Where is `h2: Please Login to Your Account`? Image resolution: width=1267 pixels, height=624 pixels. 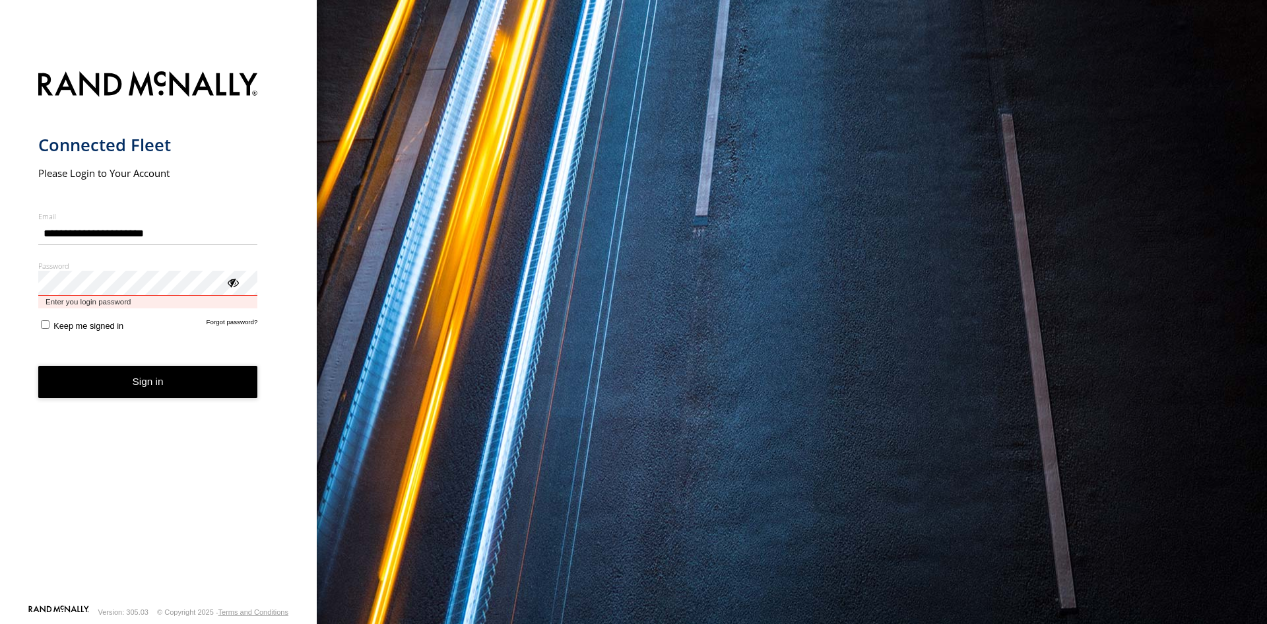 h2: Please Login to Your Account is located at coordinates (148, 173).